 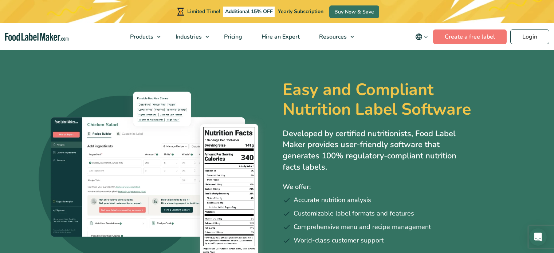 I want to click on a: Buy Now & Save, so click(x=354, y=12).